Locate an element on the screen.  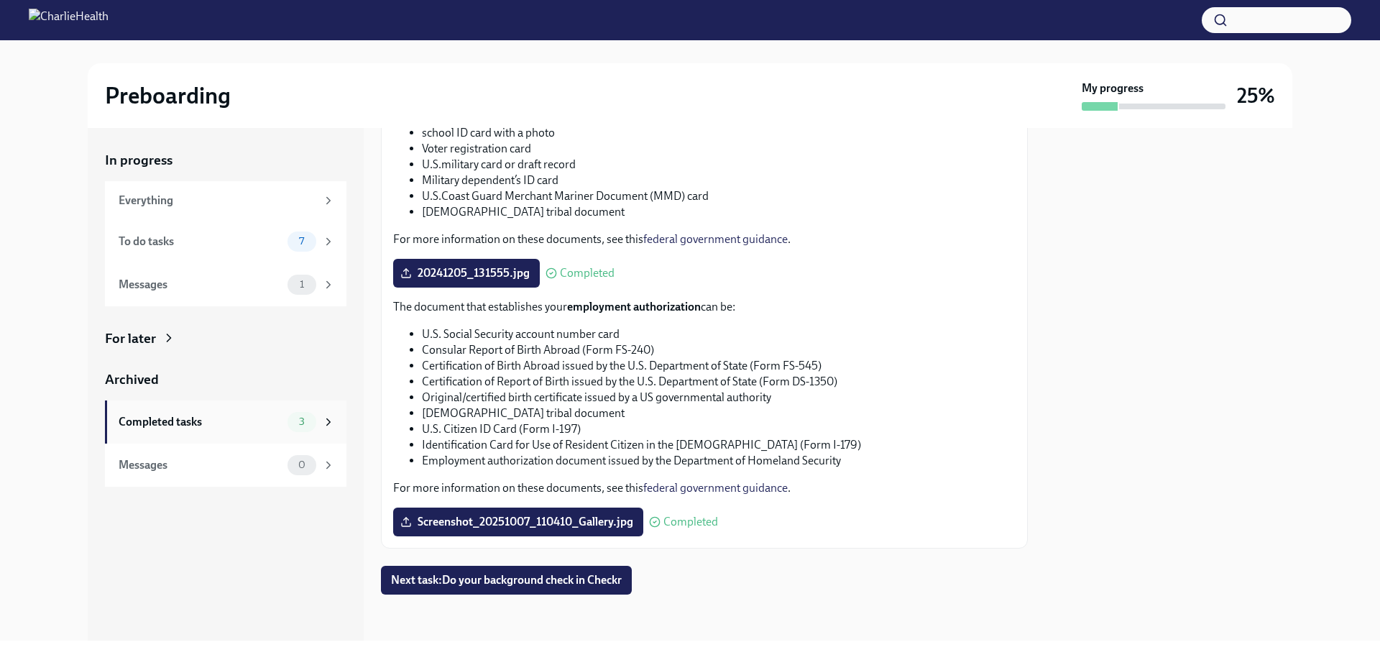
li: U.S. Social Security account number card is located at coordinates (719, 334).